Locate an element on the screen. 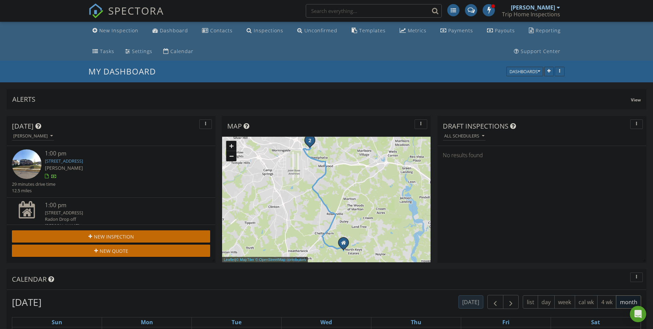 The width and height of the screenshot is (653, 329). div: Dashboard is located at coordinates (174, 30).